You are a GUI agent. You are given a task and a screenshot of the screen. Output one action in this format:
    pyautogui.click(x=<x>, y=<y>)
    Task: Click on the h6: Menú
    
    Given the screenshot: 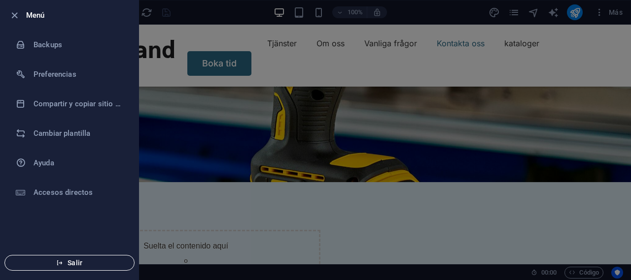 What is the action you would take?
    pyautogui.click(x=78, y=15)
    